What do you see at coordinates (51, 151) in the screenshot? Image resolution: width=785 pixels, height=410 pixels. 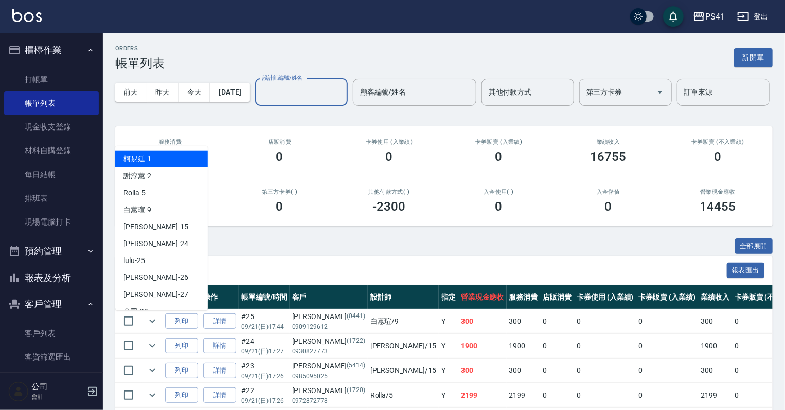 I see `a: 材料自購登錄` at bounding box center [51, 151].